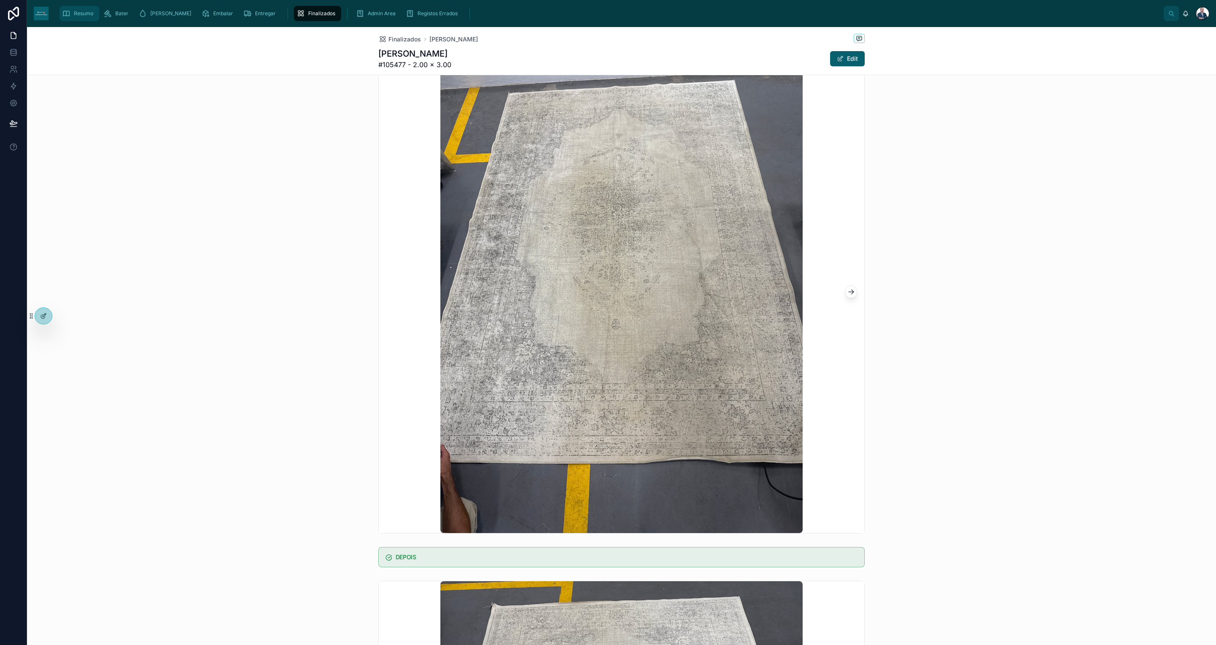  What do you see at coordinates (847, 59) in the screenshot?
I see `button: Edit` at bounding box center [847, 59].